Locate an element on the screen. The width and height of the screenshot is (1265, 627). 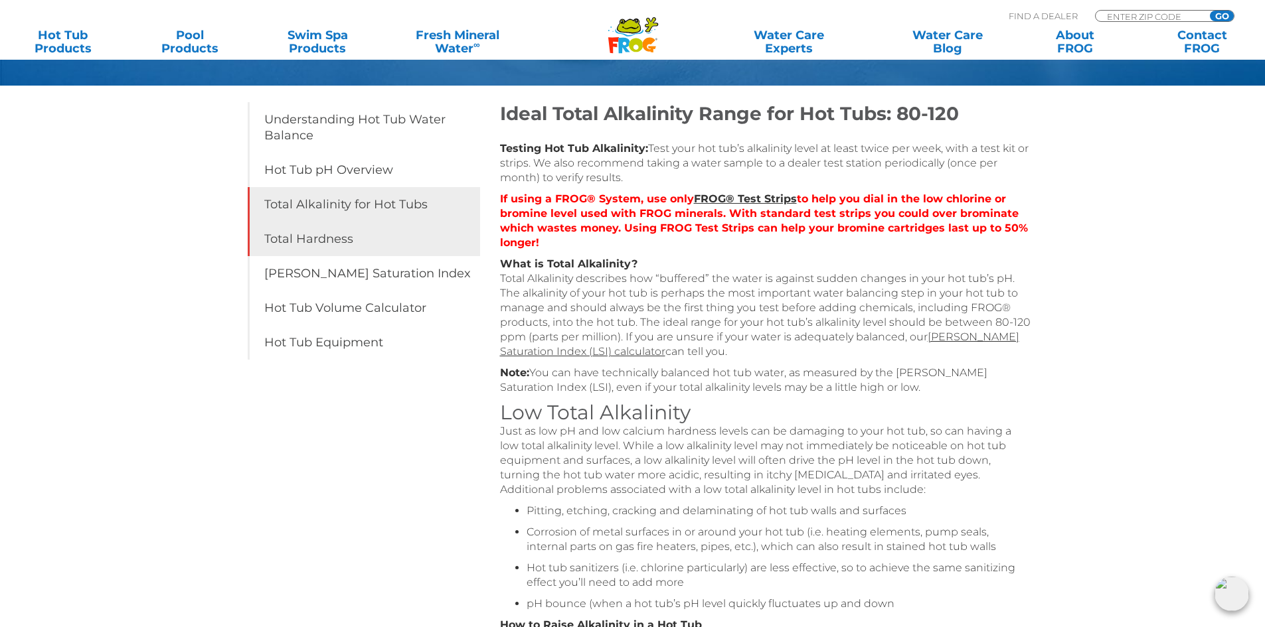
p: Total Alkalinity describes how “buffered” the water is against sudden changes in your hot tub’s p... is located at coordinates (766, 308).